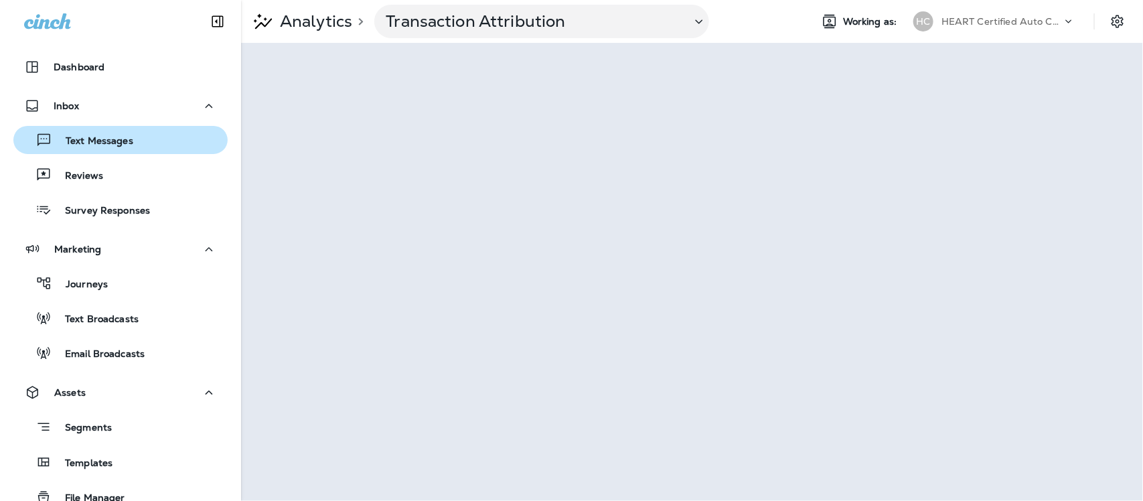 This screenshot has height=501, width=1143. I want to click on button: Survey Responses, so click(121, 210).